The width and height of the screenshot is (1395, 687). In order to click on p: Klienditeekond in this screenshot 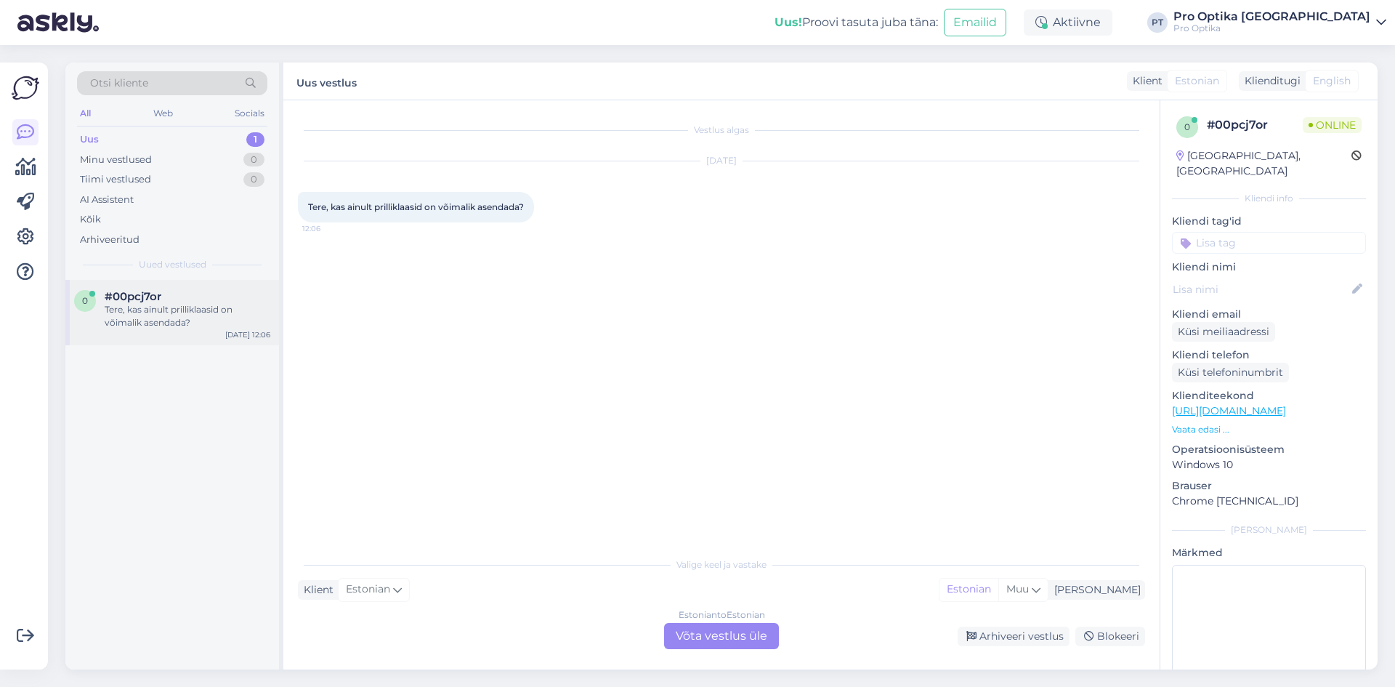, I will do `click(1269, 395)`.